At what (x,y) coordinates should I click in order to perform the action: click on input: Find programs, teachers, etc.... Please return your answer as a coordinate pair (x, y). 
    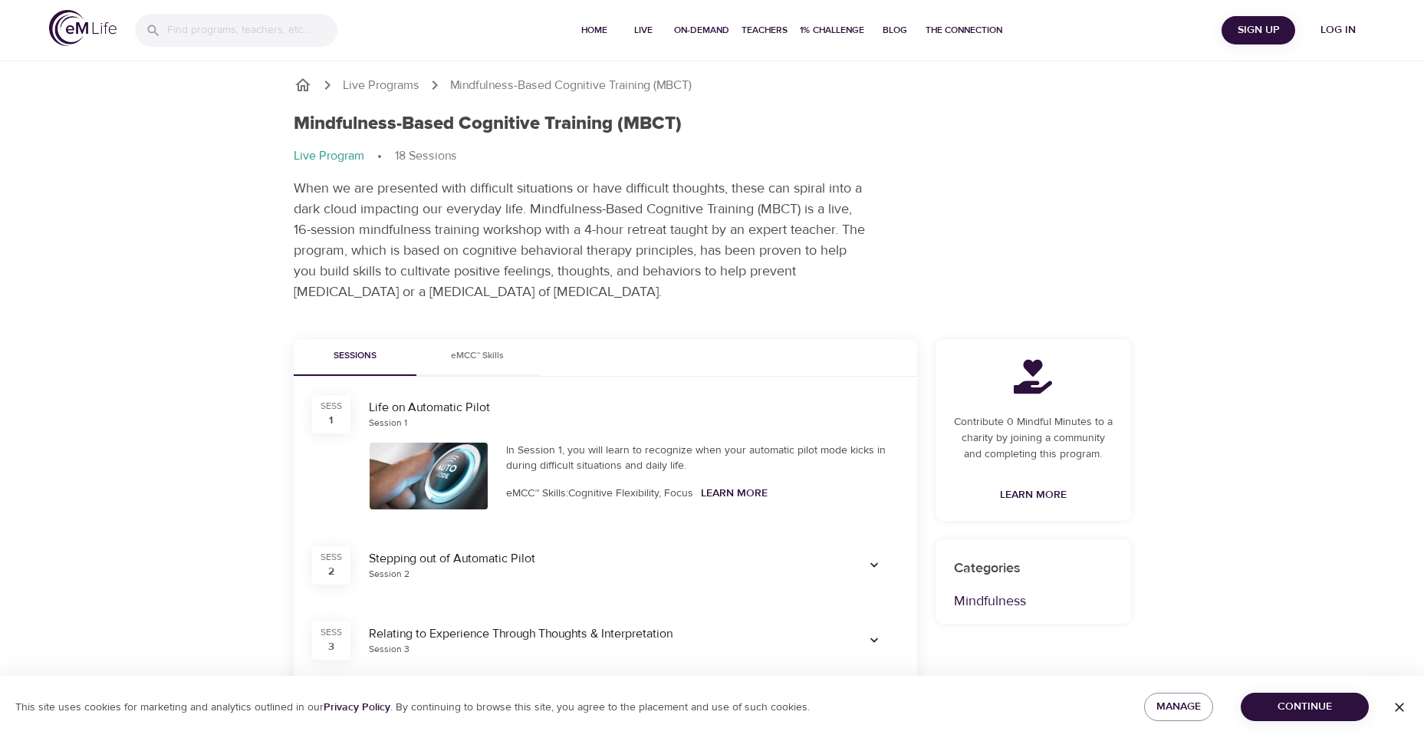
    Looking at the image, I should click on (252, 30).